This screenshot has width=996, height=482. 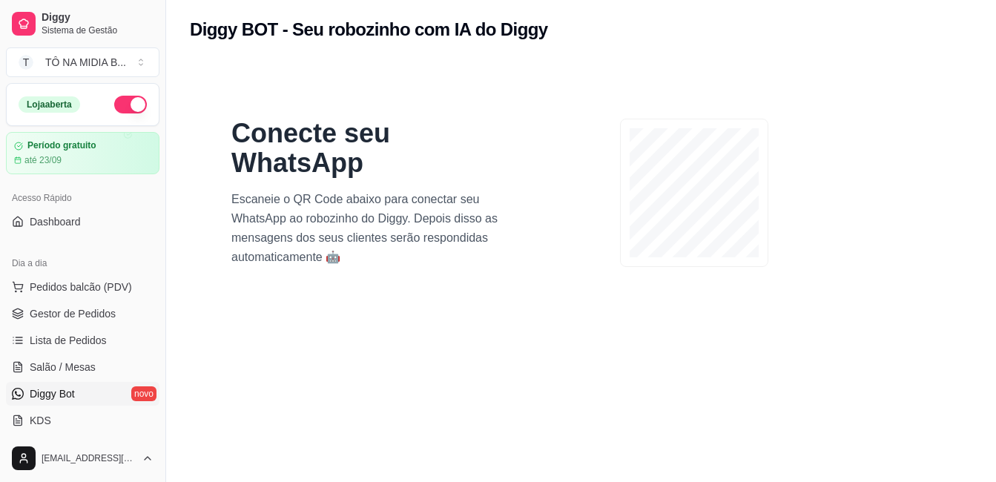 I want to click on button: Pedidos balcão (PDV), so click(x=82, y=287).